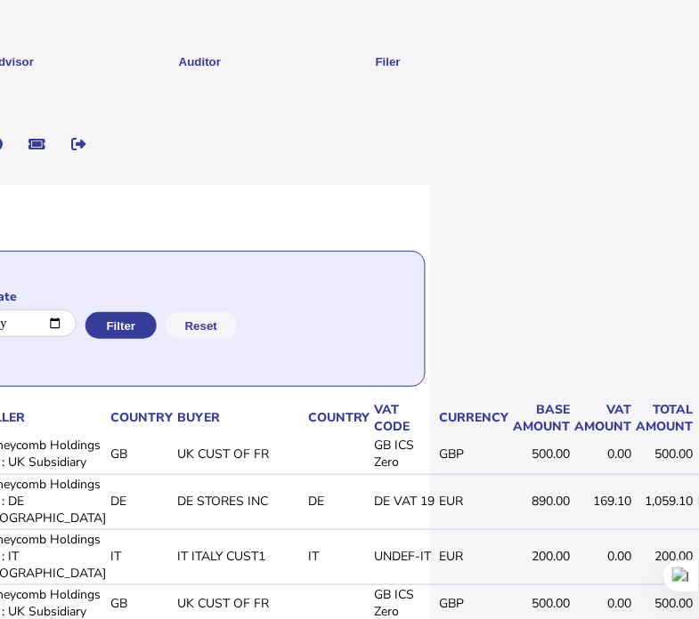 The height and width of the screenshot is (619, 699). What do you see at coordinates (663, 418) in the screenshot?
I see `th: Total amount` at bounding box center [663, 418].